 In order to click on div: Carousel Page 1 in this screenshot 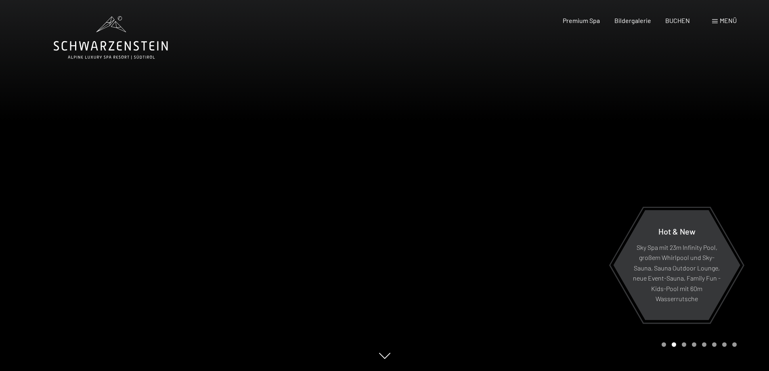, I will do `click(664, 345)`.